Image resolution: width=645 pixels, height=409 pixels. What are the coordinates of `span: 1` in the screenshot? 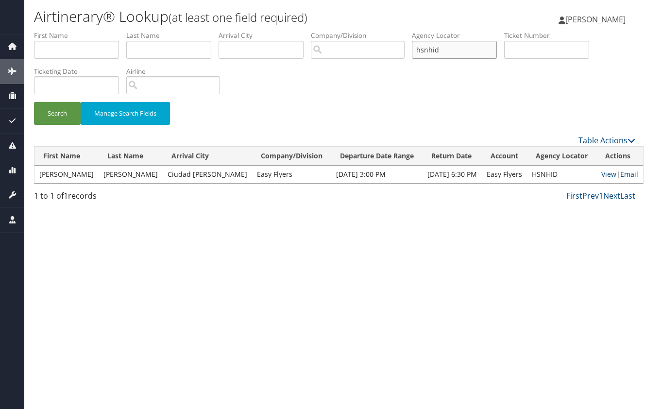 It's located at (66, 196).